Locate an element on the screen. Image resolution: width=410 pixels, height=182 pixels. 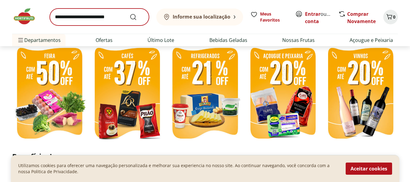
button: Aceitar cookies is located at coordinates (369, 169).